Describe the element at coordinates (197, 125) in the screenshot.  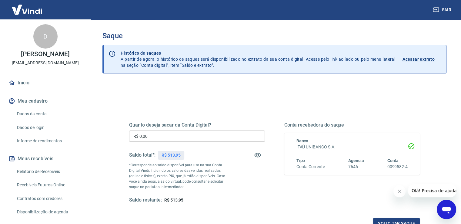
I see `h5: Quanto deseja sacar da Conta Digital?` at that location.